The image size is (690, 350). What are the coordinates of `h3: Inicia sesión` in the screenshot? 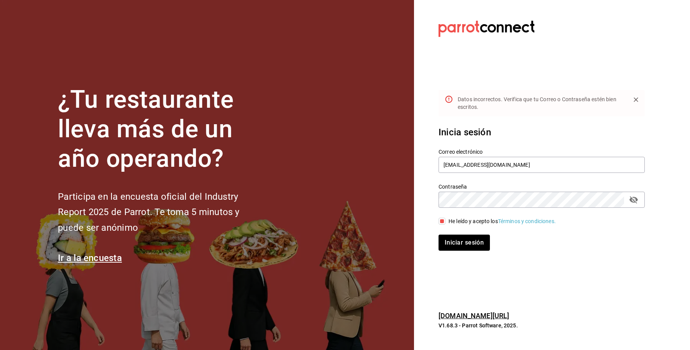 It's located at (542, 132).